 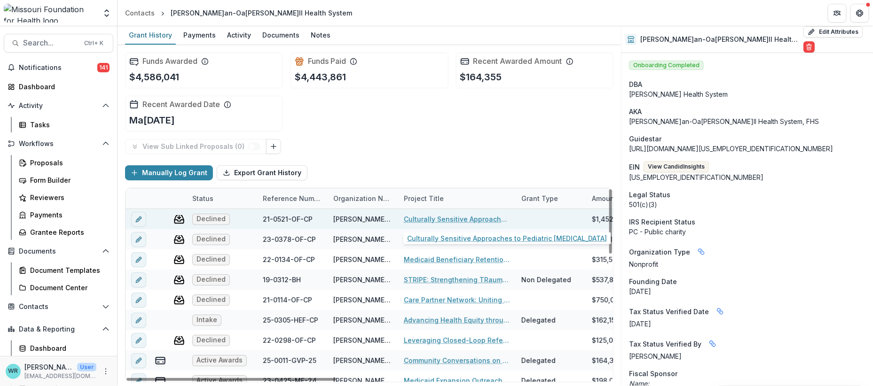 What do you see at coordinates (64, 163) in the screenshot?
I see `a: Proposals` at bounding box center [64, 163].